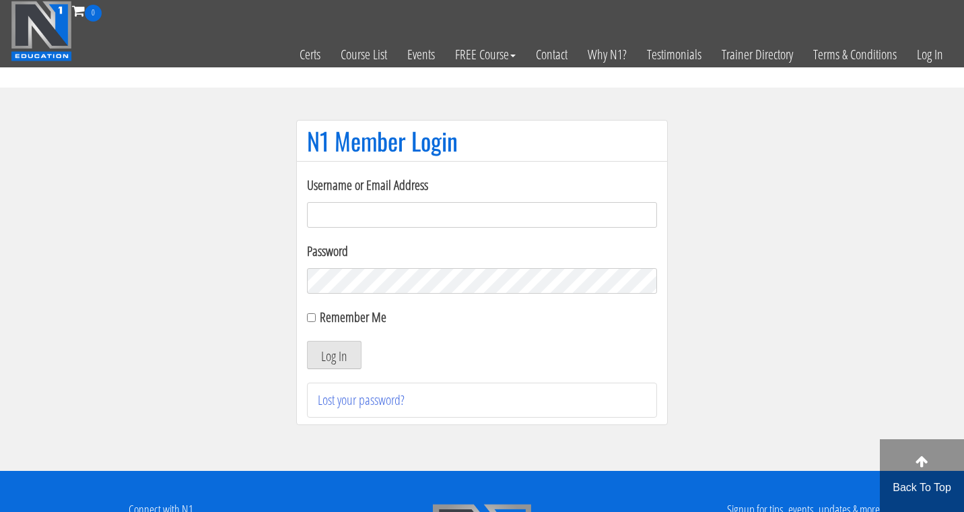 The height and width of the screenshot is (512, 964). I want to click on a: FREE Course, so click(486, 55).